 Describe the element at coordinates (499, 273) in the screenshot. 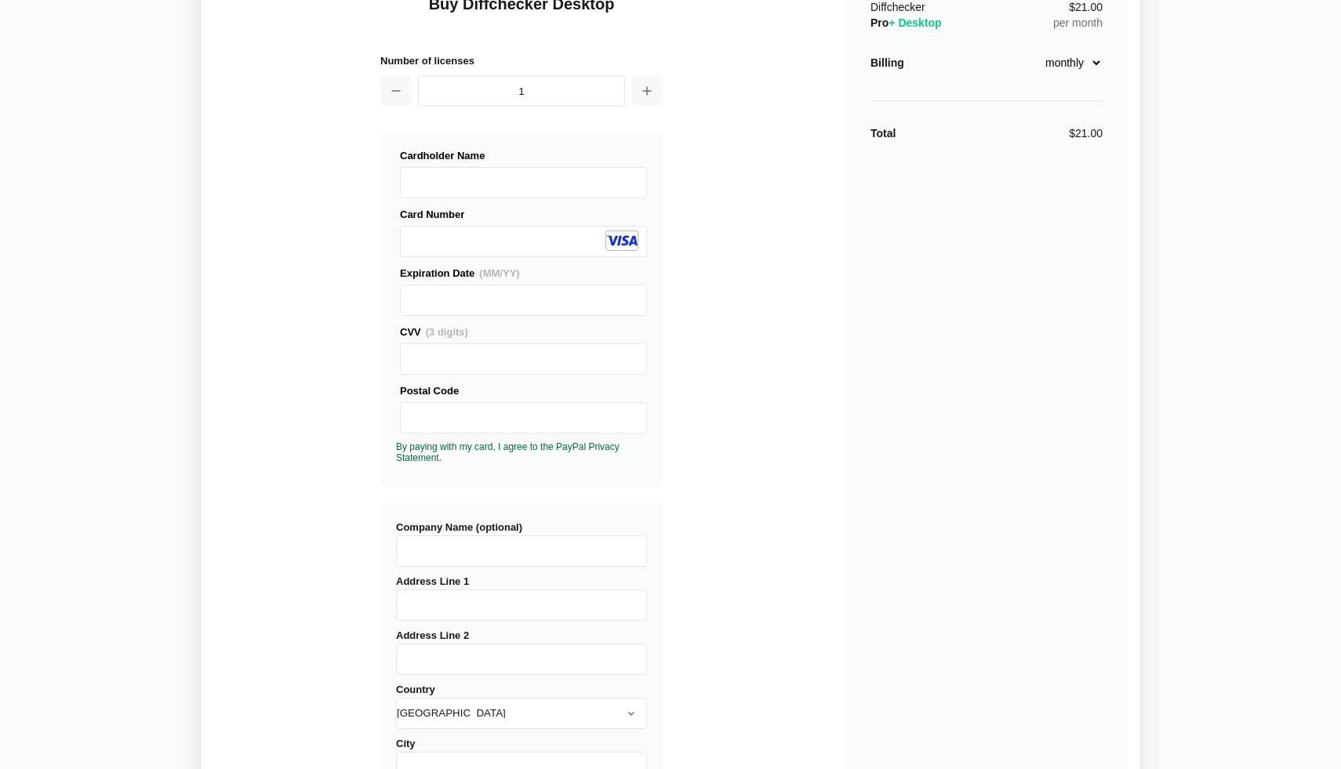

I see `span: (MM/YY)` at that location.